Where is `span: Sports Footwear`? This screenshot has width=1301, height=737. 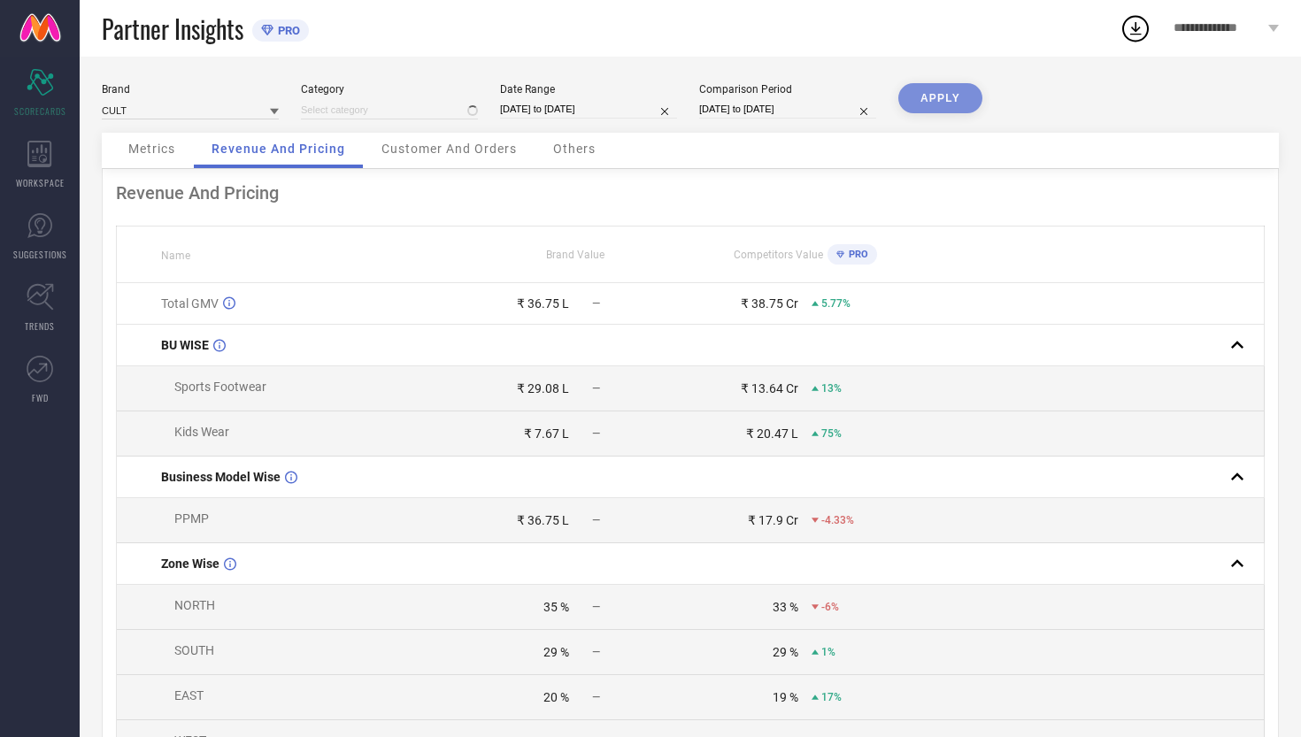 span: Sports Footwear is located at coordinates (220, 387).